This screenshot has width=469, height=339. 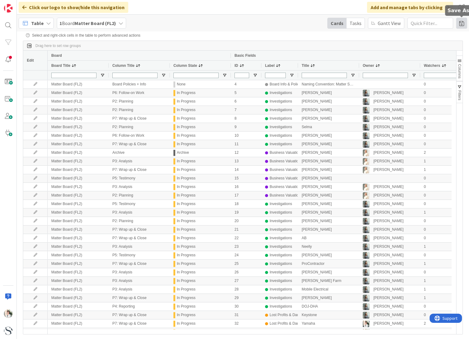 What do you see at coordinates (246, 238) in the screenshot?
I see `div: 22` at bounding box center [246, 238].